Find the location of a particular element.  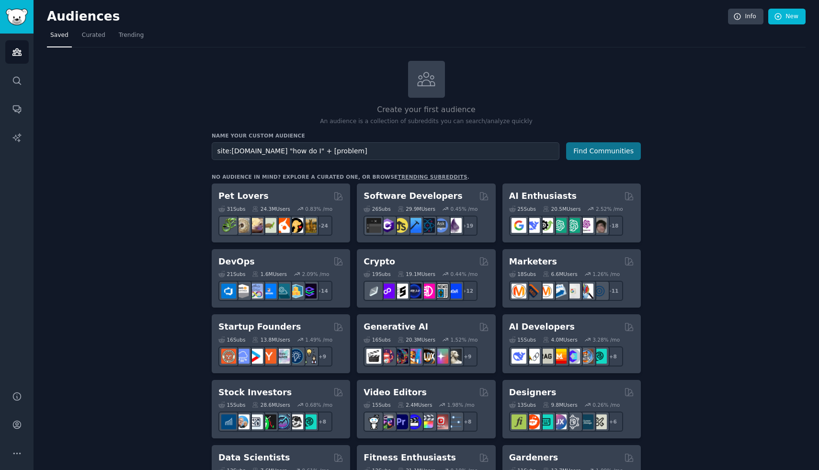

img: sdforall is located at coordinates (414, 356).